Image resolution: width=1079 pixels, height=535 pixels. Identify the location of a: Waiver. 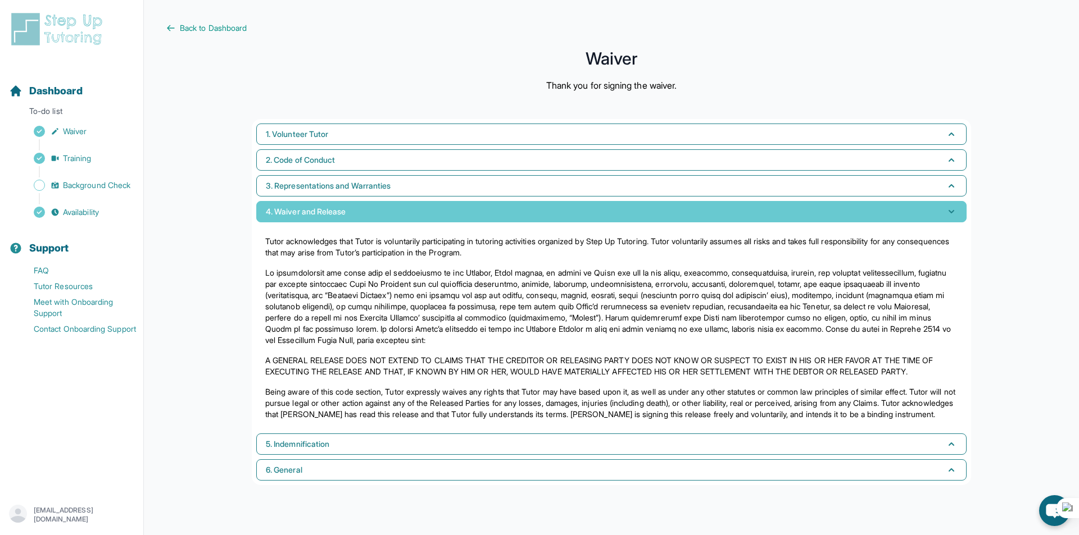
(76, 131).